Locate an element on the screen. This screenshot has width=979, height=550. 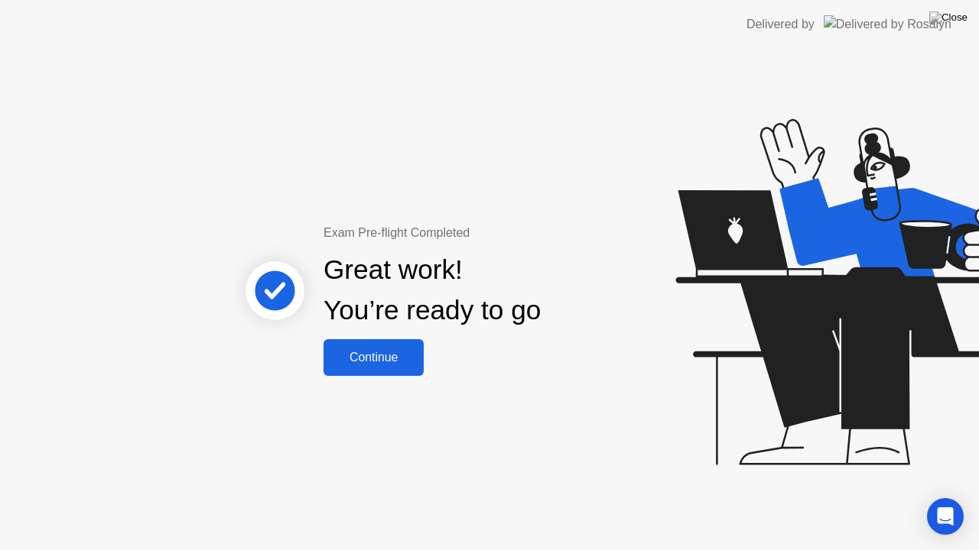
div: Great work! You’re ready to go is located at coordinates (432, 291).